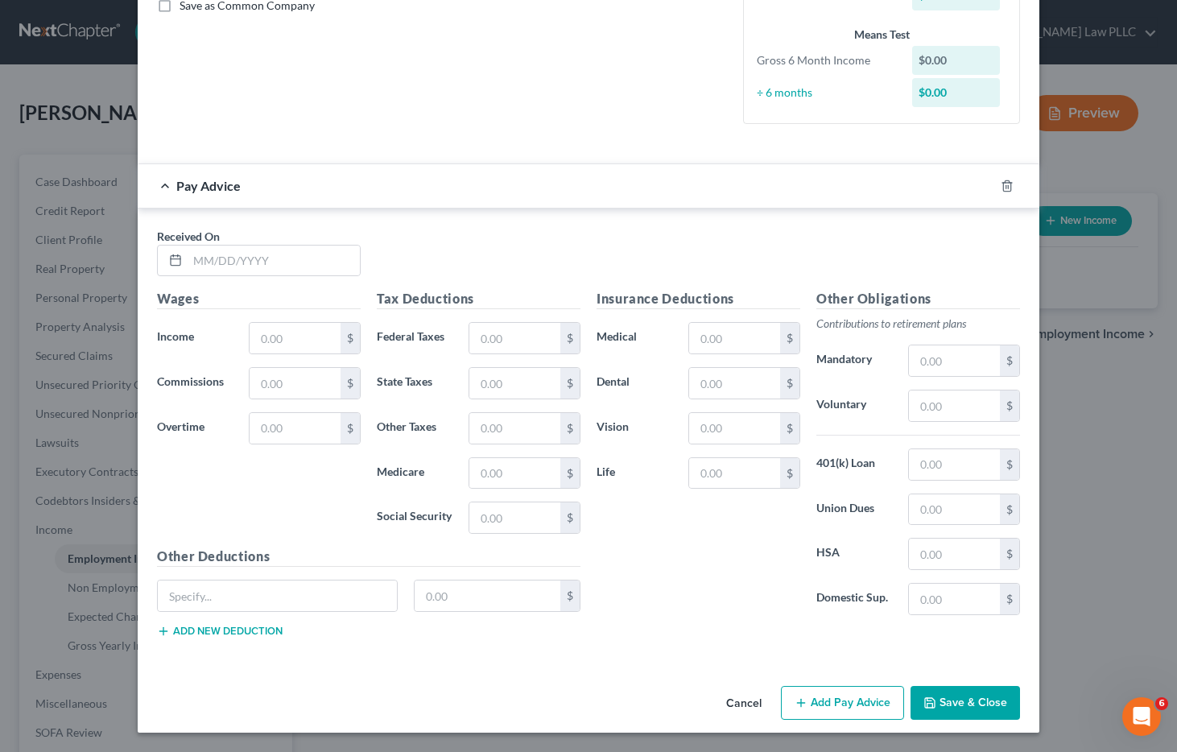 The image size is (1177, 752). What do you see at coordinates (826, 60) in the screenshot?
I see `div: Gross 6 Month Income` at bounding box center [826, 60].